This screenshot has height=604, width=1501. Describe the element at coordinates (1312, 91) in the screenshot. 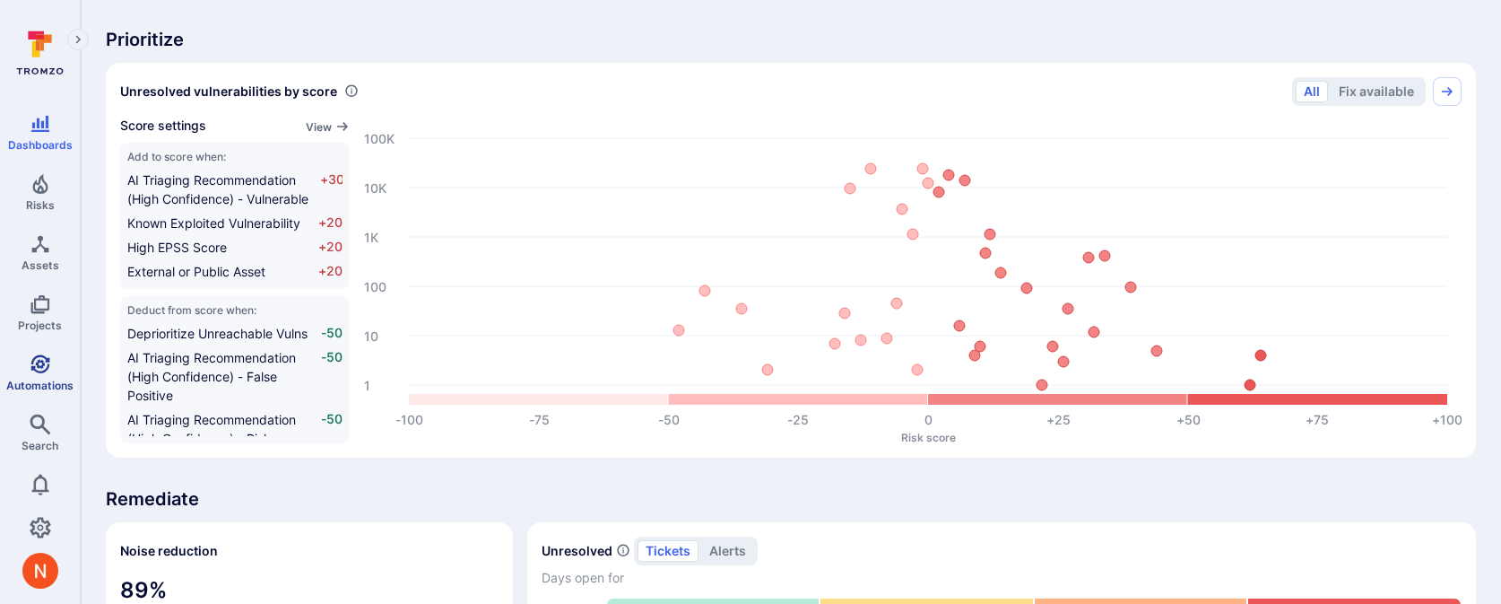

I see `button: All` at that location.